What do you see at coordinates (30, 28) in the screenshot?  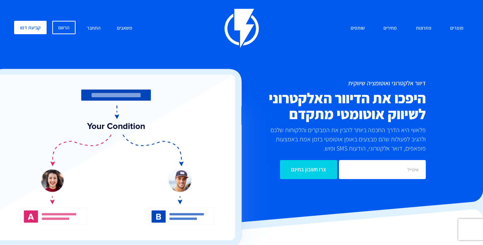 I see `a: קביעת דמו` at bounding box center [30, 28].